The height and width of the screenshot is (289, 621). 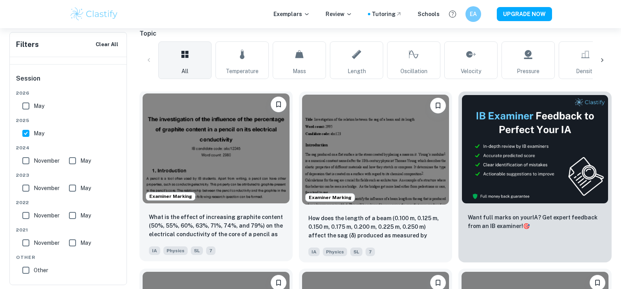 I want to click on span: 2023, so click(x=69, y=175).